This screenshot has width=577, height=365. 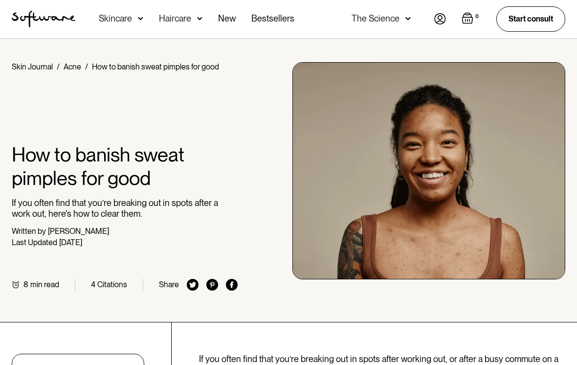 I want to click on h1: How to banish sweat pimples for good, so click(x=125, y=166).